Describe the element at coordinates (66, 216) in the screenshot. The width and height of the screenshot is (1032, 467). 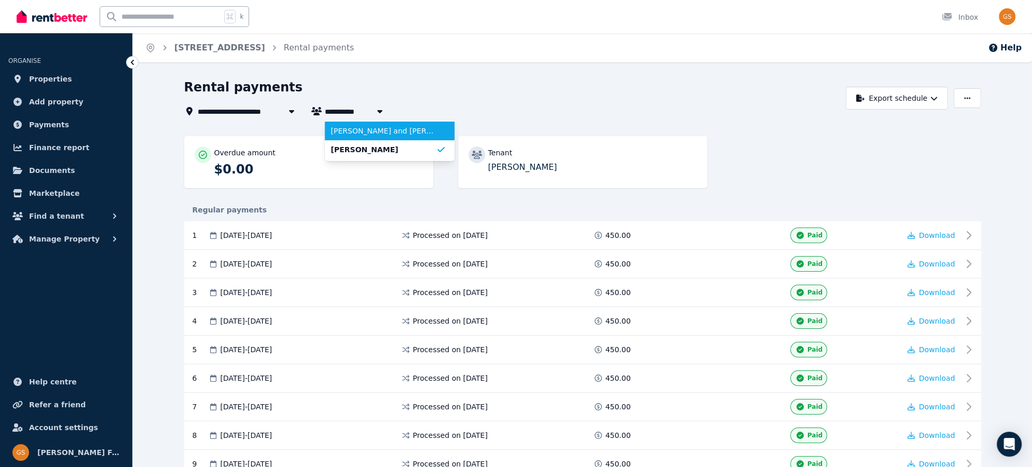
I see `button: Find a tenant` at that location.